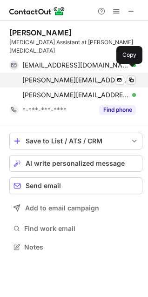  Describe the element at coordinates (81, 247) in the screenshot. I see `span: Notes` at that location.